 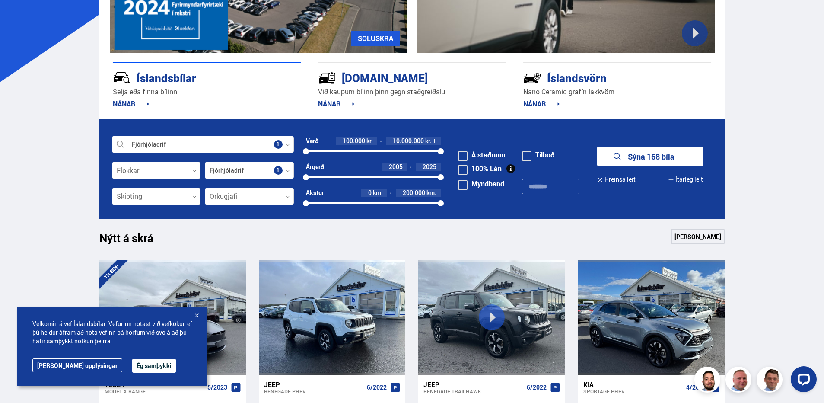 I want to click on p: Nano Ceramic grafín lakkvörn, so click(x=617, y=92).